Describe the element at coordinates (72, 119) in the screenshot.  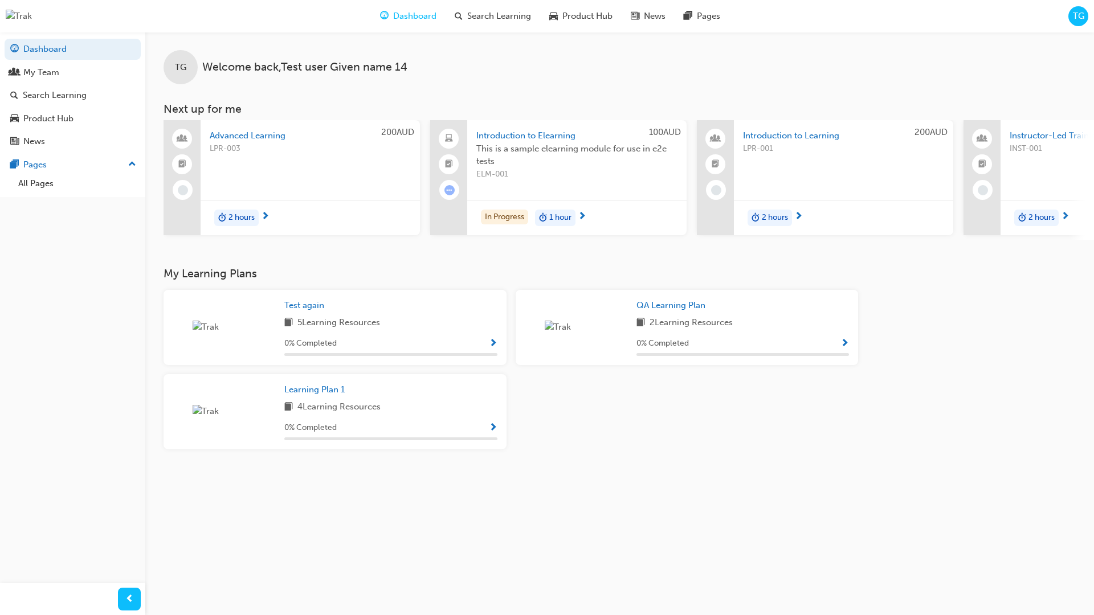
I see `a: Product Hub` at that location.